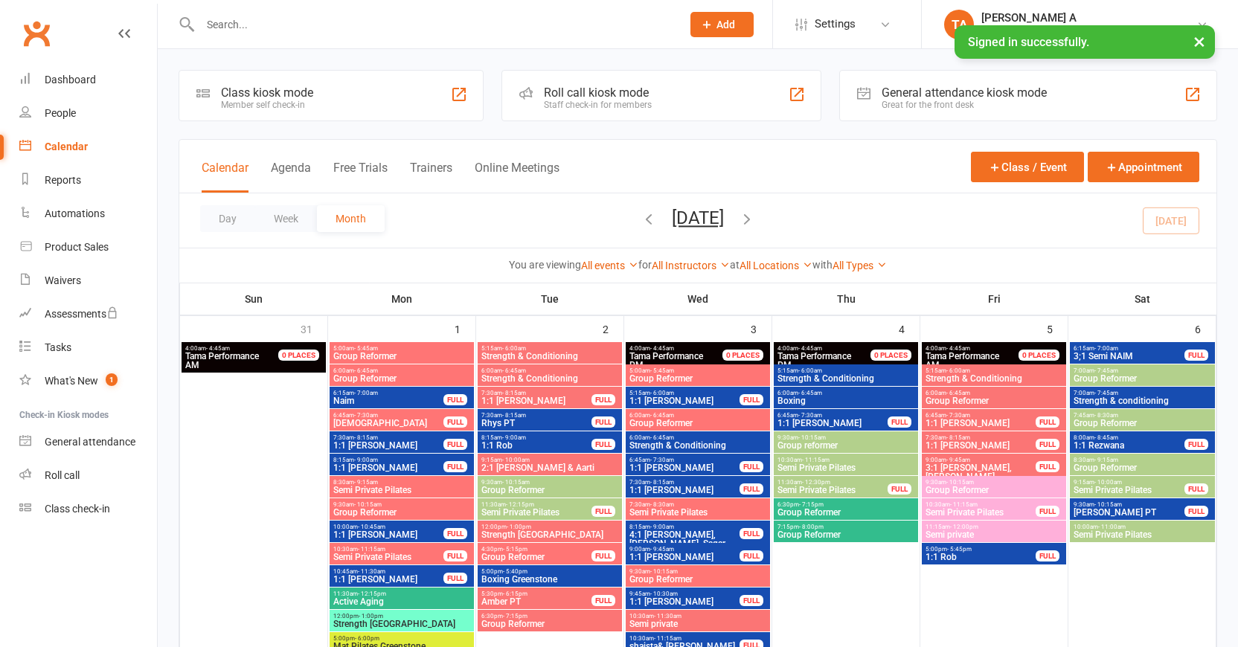 This screenshot has width=1238, height=647. I want to click on span: - 5:45pm, so click(959, 549).